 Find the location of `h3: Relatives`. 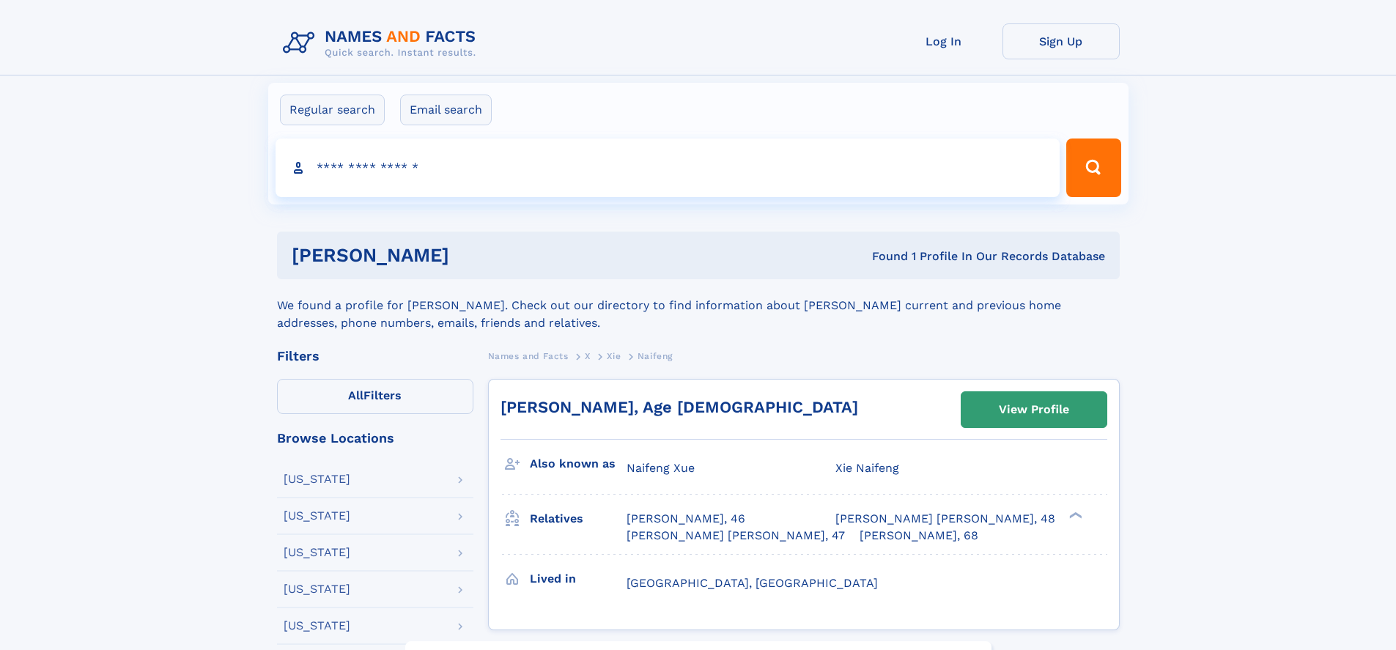

h3: Relatives is located at coordinates (578, 519).